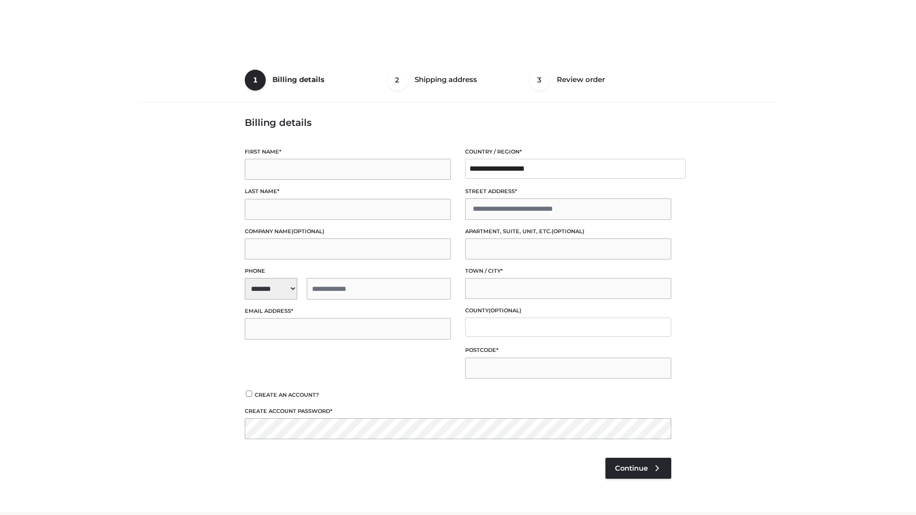 This screenshot has height=515, width=916. I want to click on span: Create an account?, so click(287, 395).